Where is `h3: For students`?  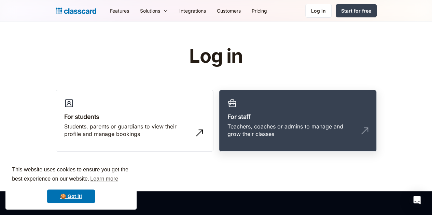
h3: For students is located at coordinates (135, 117).